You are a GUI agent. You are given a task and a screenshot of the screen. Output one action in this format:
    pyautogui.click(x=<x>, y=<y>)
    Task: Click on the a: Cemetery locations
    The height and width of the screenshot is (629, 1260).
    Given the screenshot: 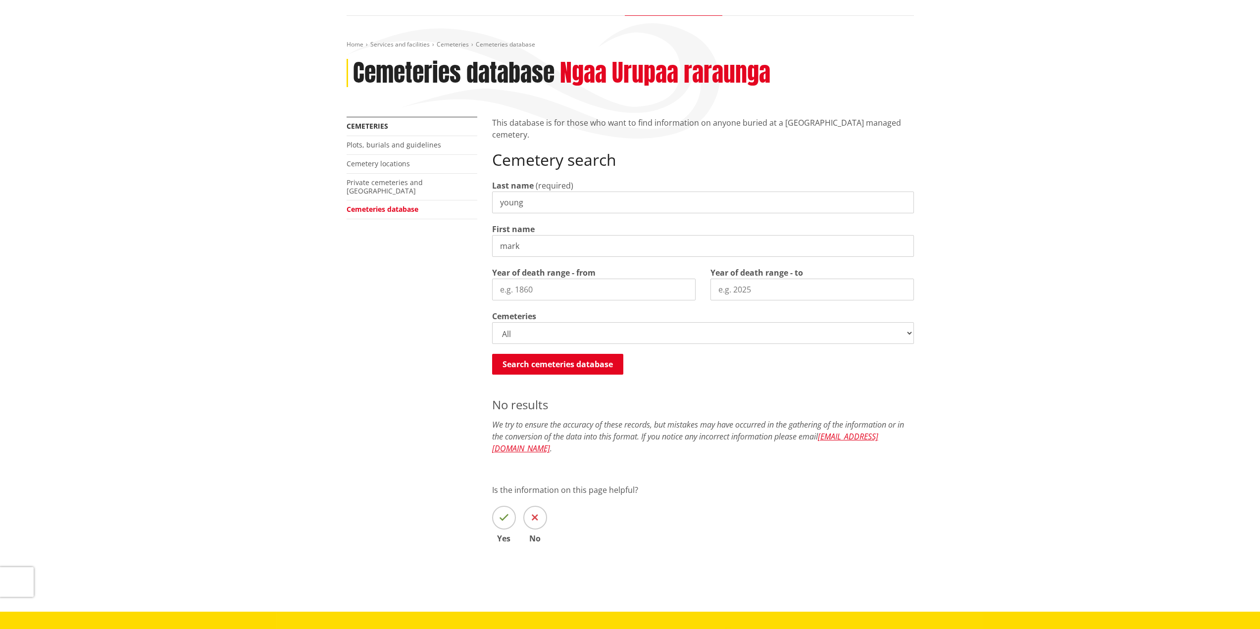 What is the action you would take?
    pyautogui.click(x=378, y=163)
    